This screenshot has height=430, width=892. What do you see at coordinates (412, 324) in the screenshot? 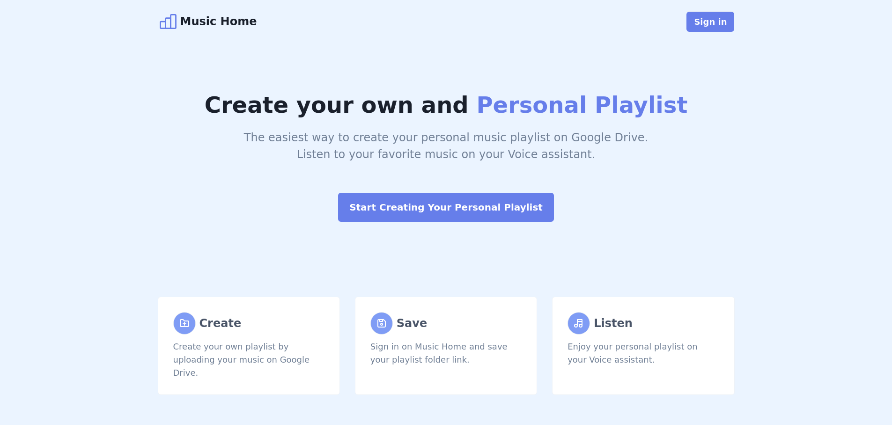
I see `div: Save` at bounding box center [412, 324].